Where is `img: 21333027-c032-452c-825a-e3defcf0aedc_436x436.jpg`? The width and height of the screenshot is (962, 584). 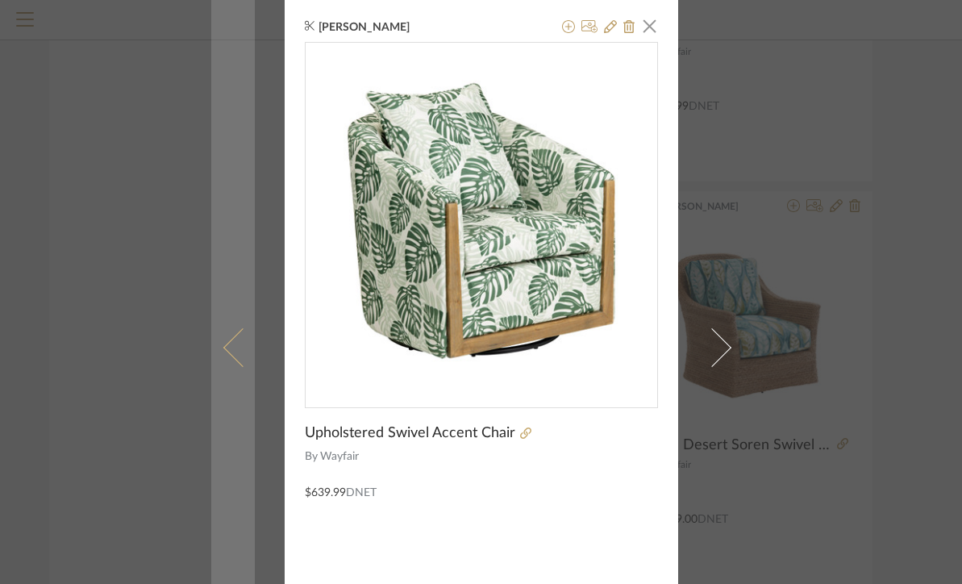
img: 21333027-c032-452c-825a-e3defcf0aedc_436x436.jpg is located at coordinates (481, 218).